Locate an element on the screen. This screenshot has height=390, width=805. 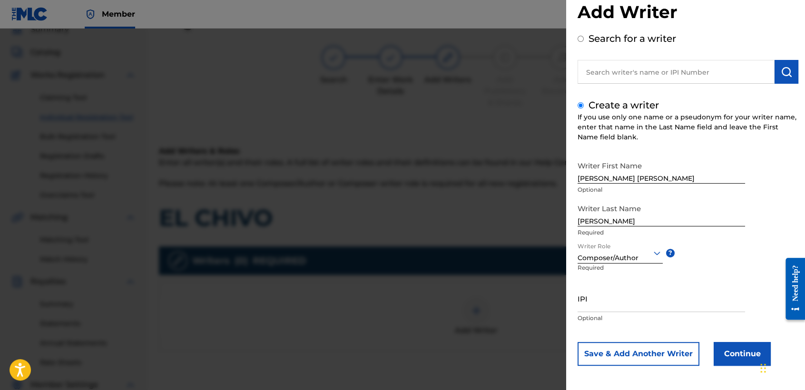
div: Need help? is located at coordinates (17, 32).